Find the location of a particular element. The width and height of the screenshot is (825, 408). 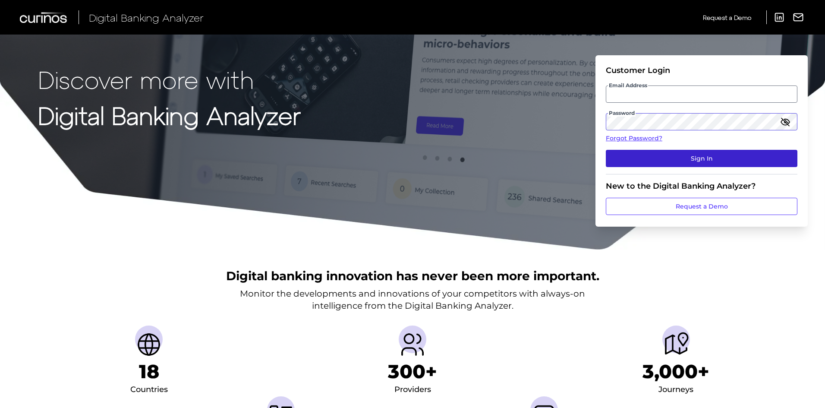

button: Sign In is located at coordinates (701, 158).